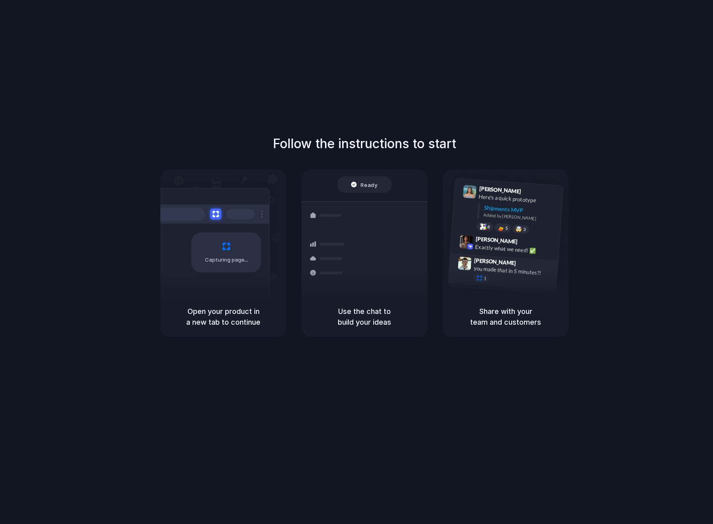 The width and height of the screenshot is (713, 524). Describe the element at coordinates (527, 265) in the screenshot. I see `span: 9:47 AM` at that location.